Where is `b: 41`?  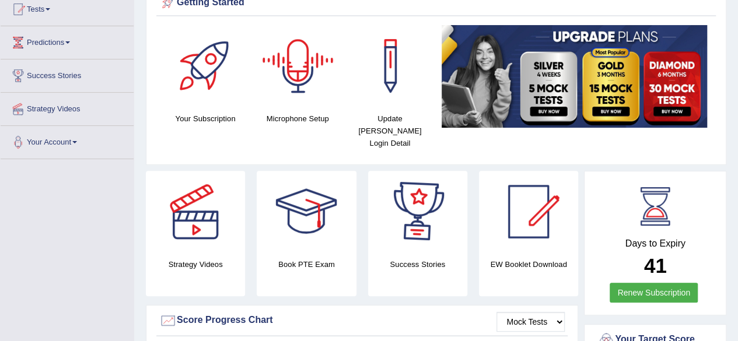
b: 41 is located at coordinates (655, 266).